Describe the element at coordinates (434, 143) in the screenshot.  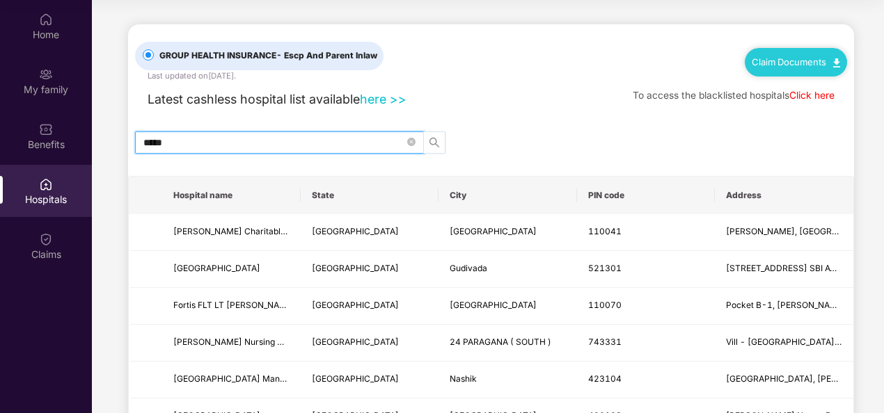
I see `button: search` at that location.